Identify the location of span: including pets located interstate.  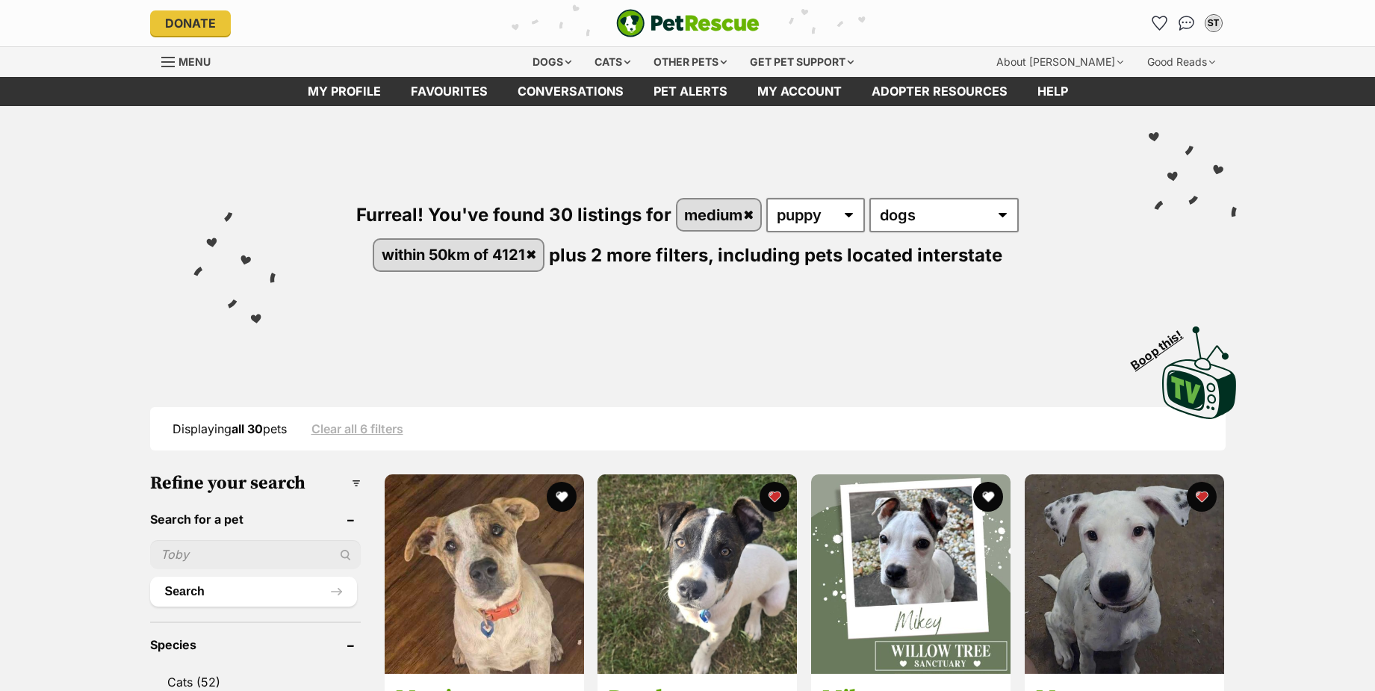
(860, 254).